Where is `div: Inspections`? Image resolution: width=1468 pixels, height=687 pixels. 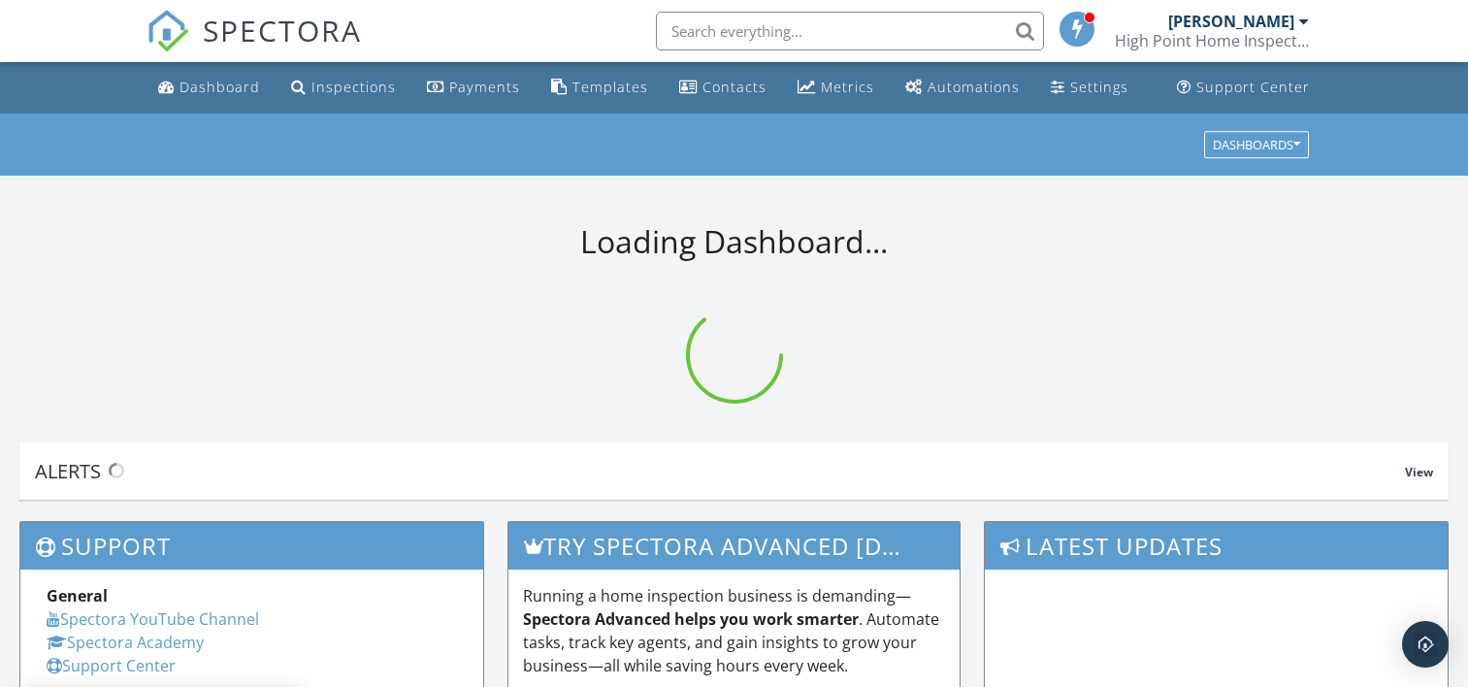 div: Inspections is located at coordinates (353, 86).